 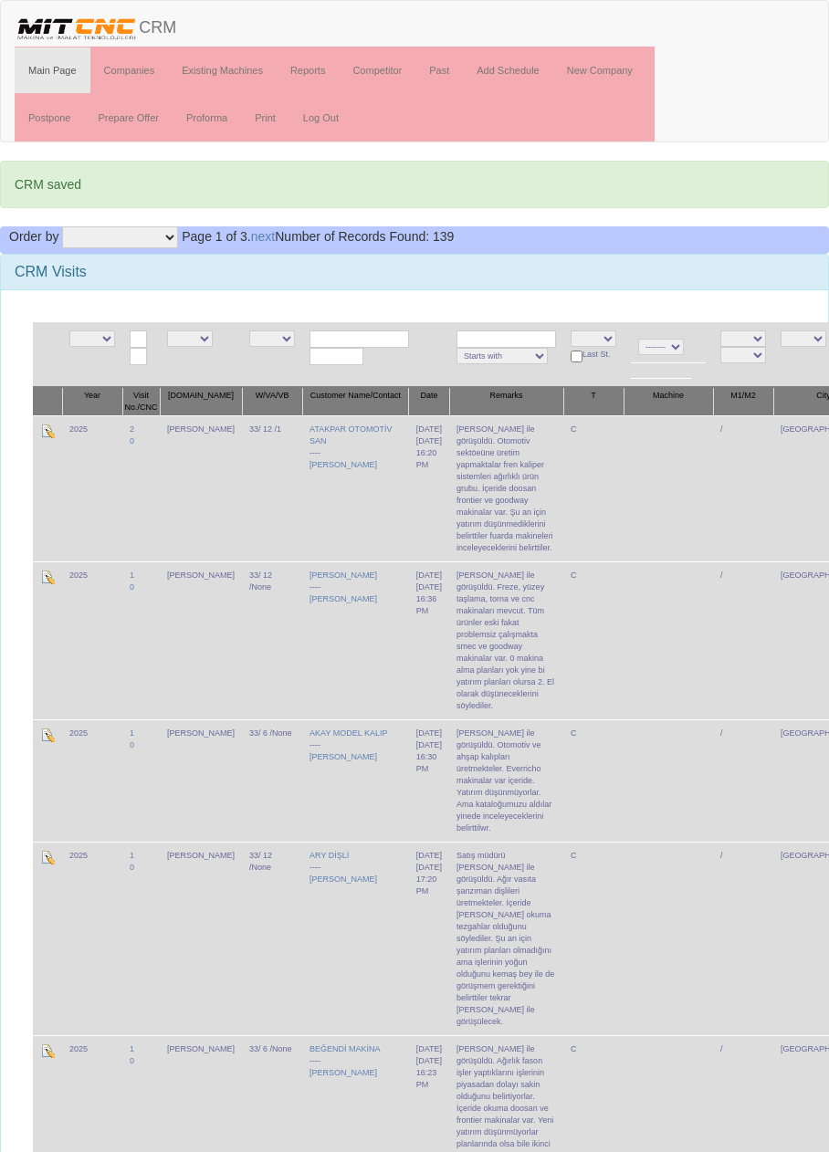 I want to click on th: M1/M2, so click(x=743, y=402).